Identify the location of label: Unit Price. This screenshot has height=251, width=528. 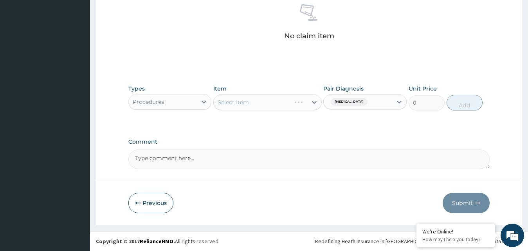
(422, 89).